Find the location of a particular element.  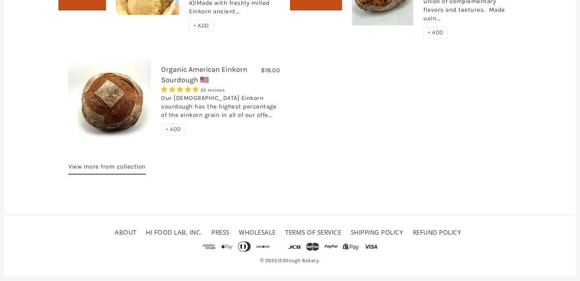

span: 4.95 stars is located at coordinates (181, 89).